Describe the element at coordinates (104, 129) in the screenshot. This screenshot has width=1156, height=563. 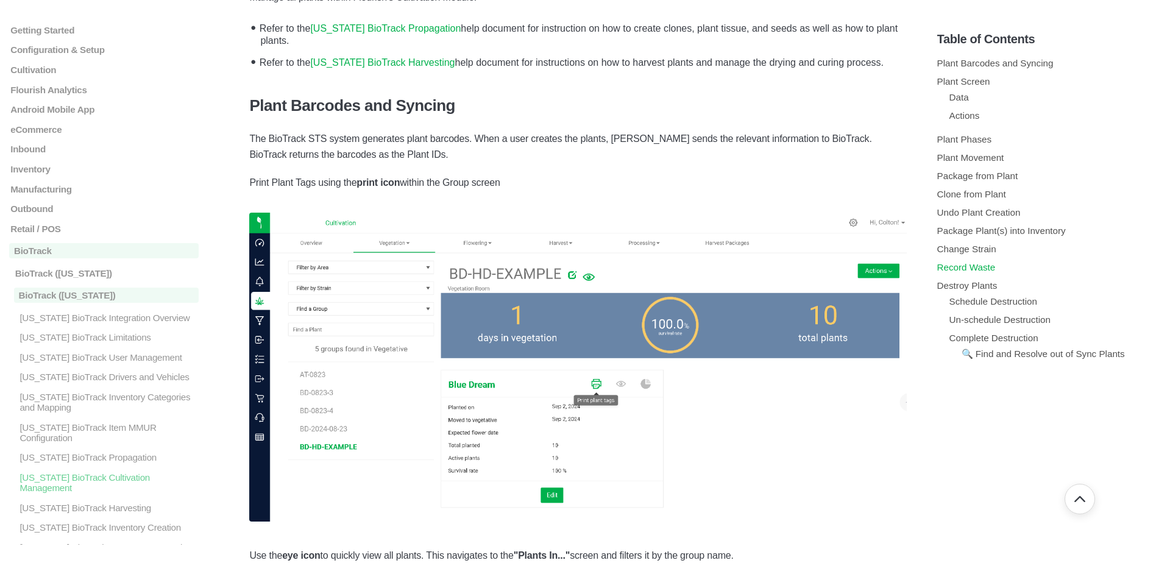
I see `a: eCommerce` at that location.